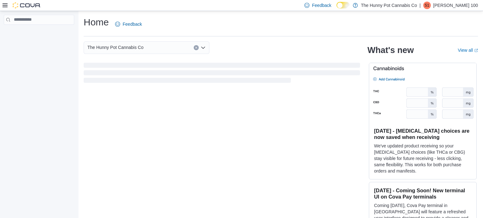  I want to click on a: View allExternal link, so click(467, 50).